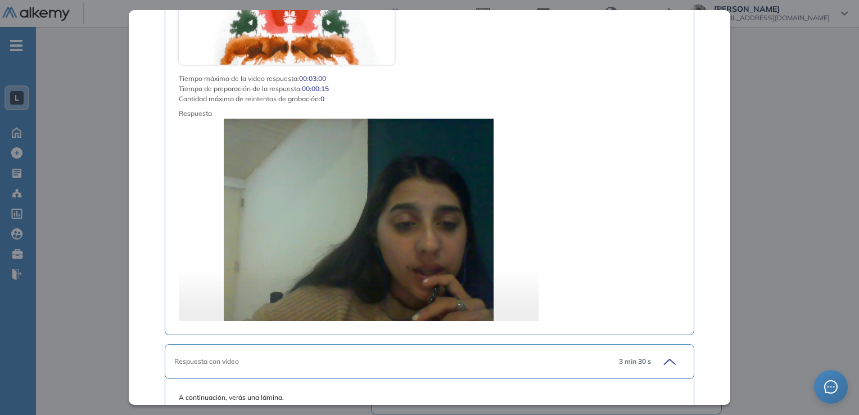 The width and height of the screenshot is (859, 415). What do you see at coordinates (240, 89) in the screenshot?
I see `span: Tiempo de preparación de la respuesta :` at bounding box center [240, 89].